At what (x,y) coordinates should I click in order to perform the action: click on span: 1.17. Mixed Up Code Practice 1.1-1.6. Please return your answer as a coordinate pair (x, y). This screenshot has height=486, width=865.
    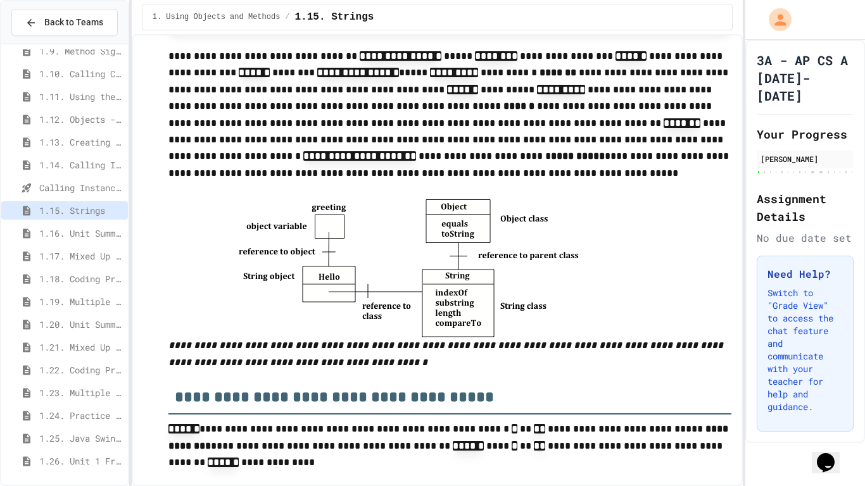
    Looking at the image, I should click on (81, 256).